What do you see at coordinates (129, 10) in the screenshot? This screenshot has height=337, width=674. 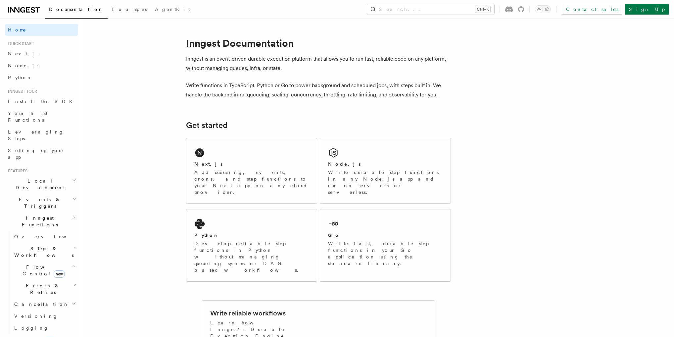 I see `a: Examples` at bounding box center [129, 10].